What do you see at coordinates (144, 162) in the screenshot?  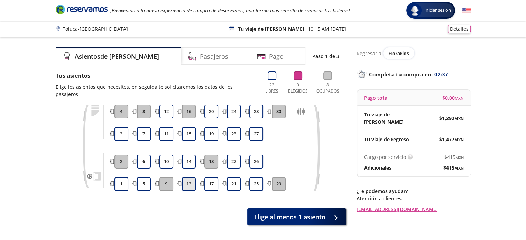 I see `button: 6` at bounding box center [144, 162].